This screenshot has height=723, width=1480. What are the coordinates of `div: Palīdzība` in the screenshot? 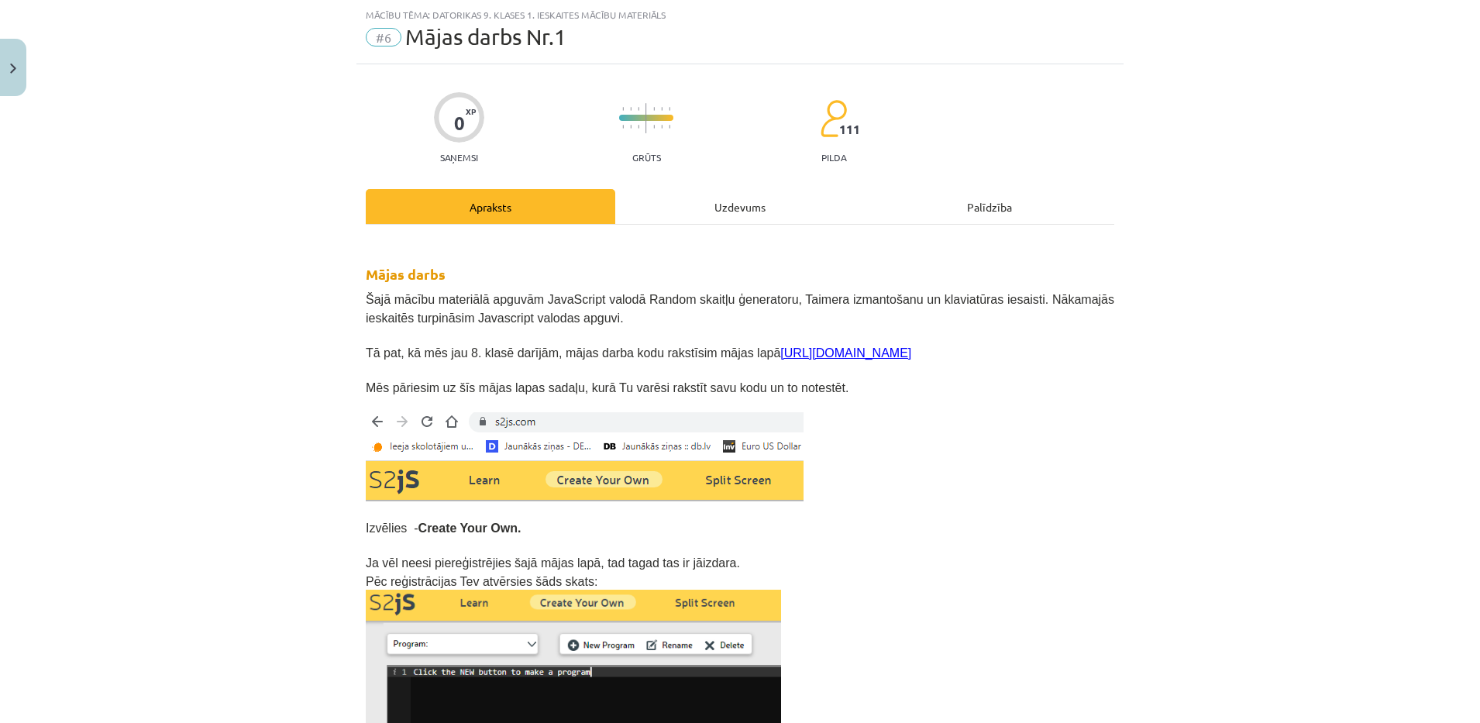 It's located at (989, 206).